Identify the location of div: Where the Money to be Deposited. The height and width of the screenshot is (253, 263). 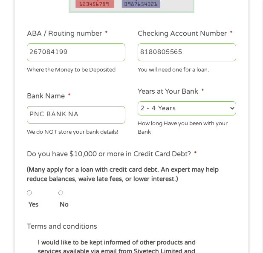
(76, 68).